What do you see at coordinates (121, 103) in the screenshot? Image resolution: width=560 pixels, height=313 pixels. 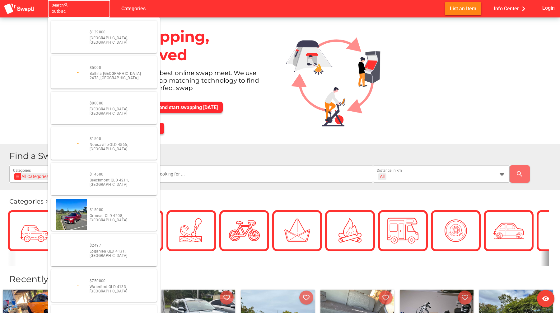 I see `div: $80000` at bounding box center [121, 103].